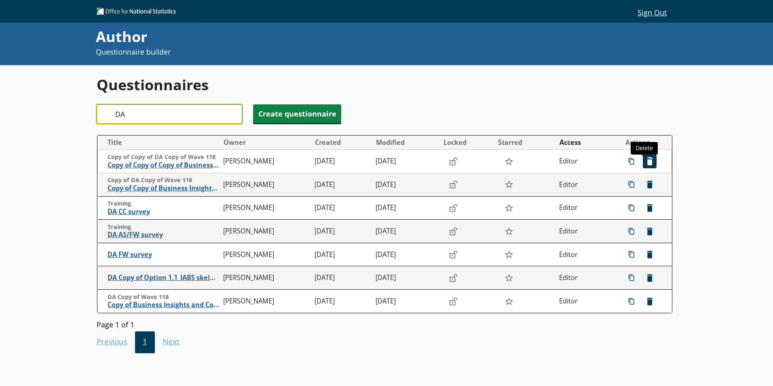 This screenshot has height=386, width=773. Describe the element at coordinates (406, 142) in the screenshot. I see `button: Modified` at that location.